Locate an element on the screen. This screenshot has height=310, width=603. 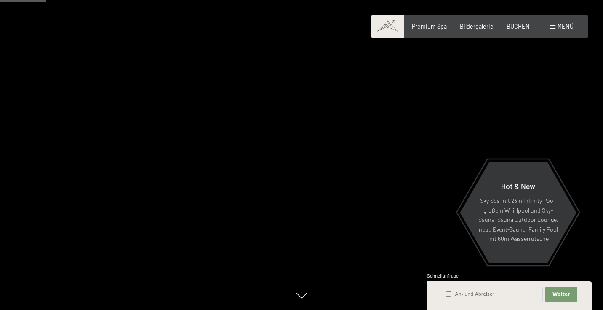
p: Sky Spa mit 23m Infinity Pool, großem Whirlpool und Sky-Sauna, Sauna Outdoor Lounge, neue Event-S... is located at coordinates (518, 220).